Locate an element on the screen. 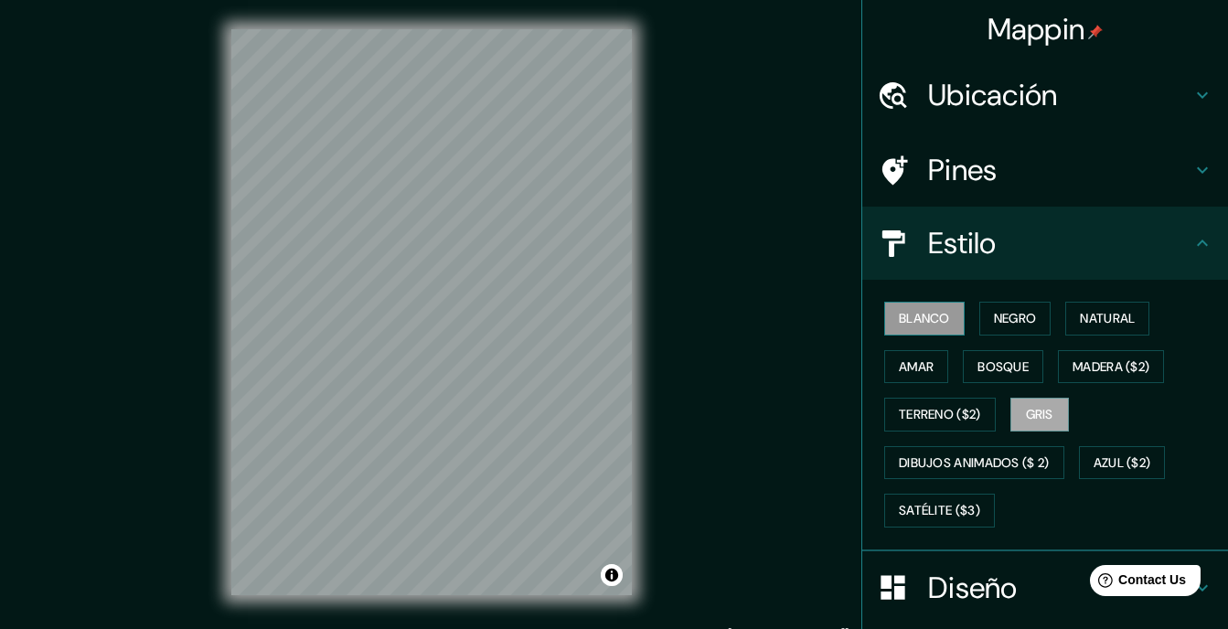 The height and width of the screenshot is (629, 1228). button: Gris is located at coordinates (1040, 414).